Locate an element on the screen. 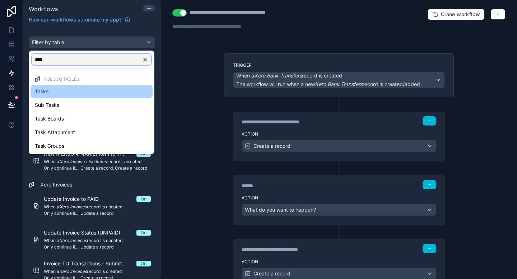  span: Tasks is located at coordinates (42, 92).